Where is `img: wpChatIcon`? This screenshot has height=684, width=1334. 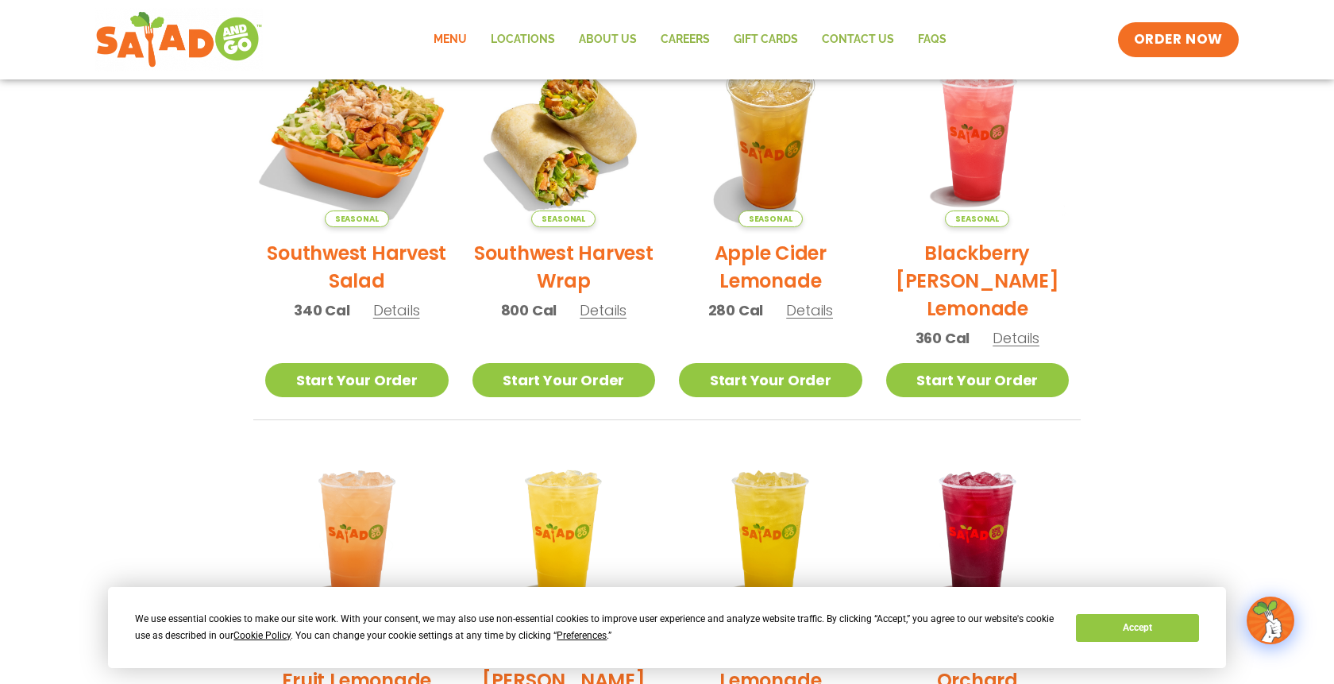 img: wpChatIcon is located at coordinates (1270, 620).